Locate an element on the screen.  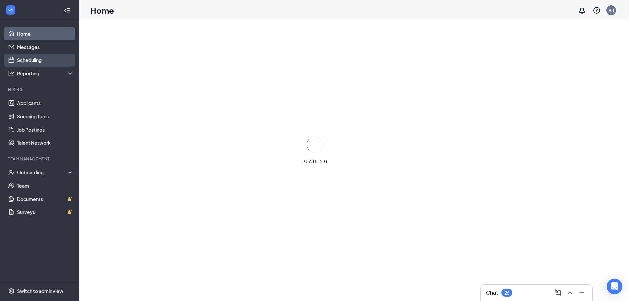
div: KH is located at coordinates (611, 10).